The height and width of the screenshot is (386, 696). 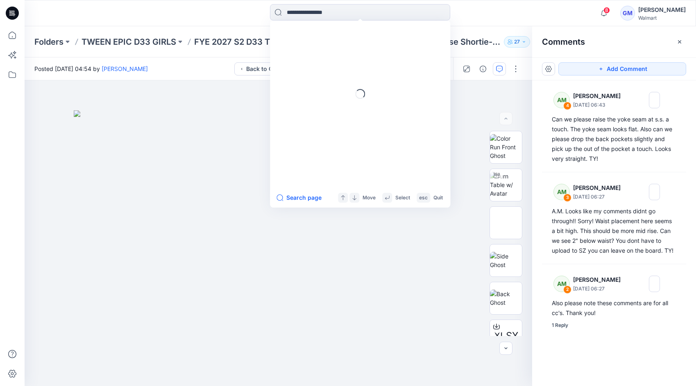 What do you see at coordinates (560, 325) in the screenshot?
I see `div: 1 Reply` at bounding box center [560, 325].